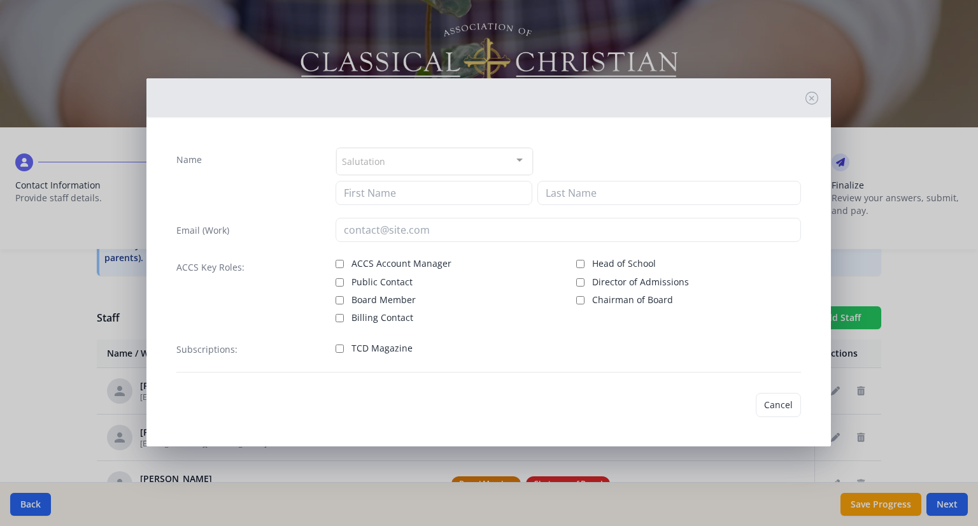  Describe the element at coordinates (210, 268) in the screenshot. I see `label: ACCS Key Roles:` at that location.